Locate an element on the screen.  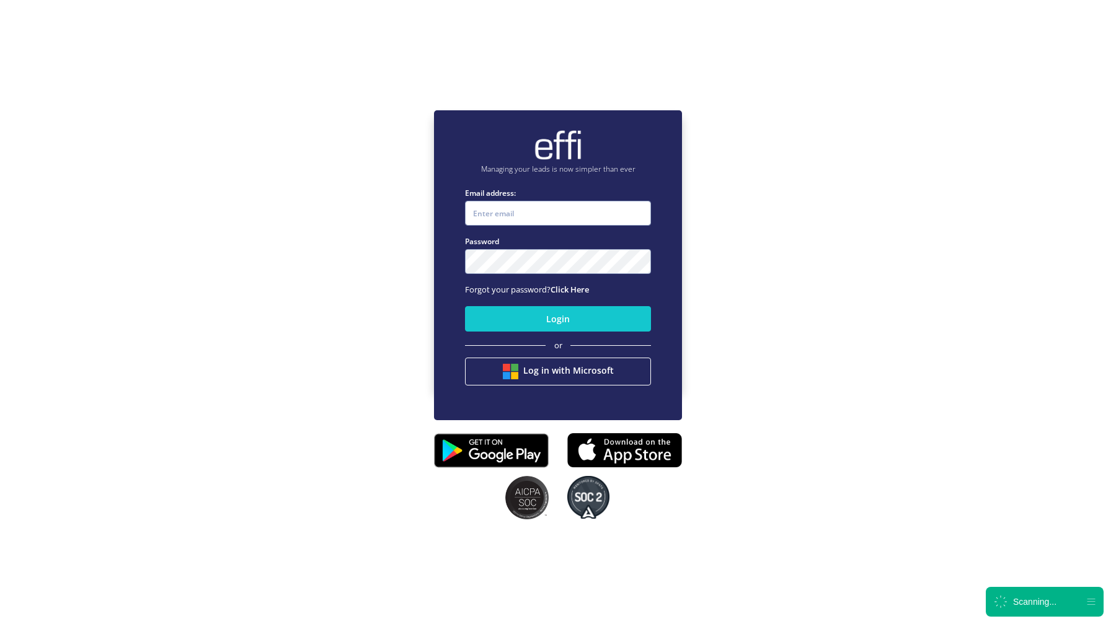
a: Click Here is located at coordinates (570, 290).